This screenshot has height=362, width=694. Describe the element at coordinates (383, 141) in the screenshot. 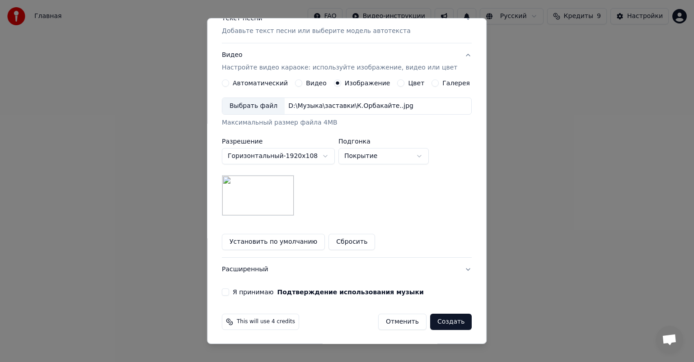

I see `label: Подгонка` at that location.